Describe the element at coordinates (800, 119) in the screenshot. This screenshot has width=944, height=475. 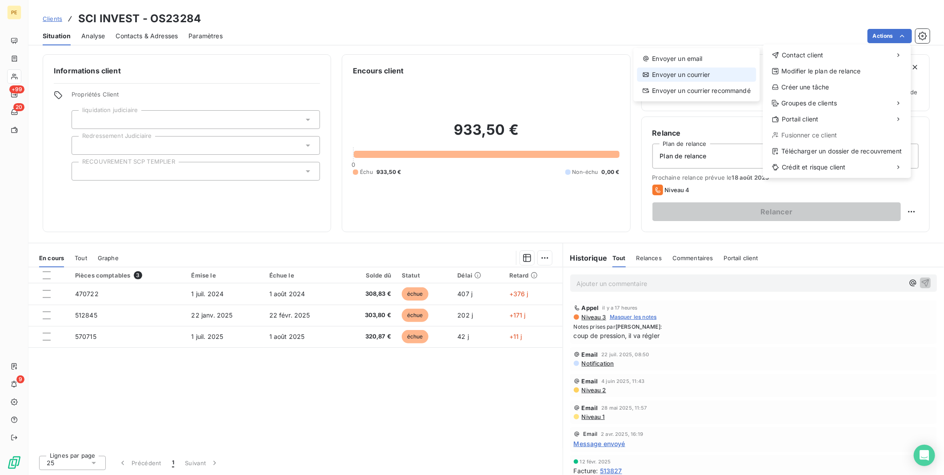
I see `span: Portail client` at that location.